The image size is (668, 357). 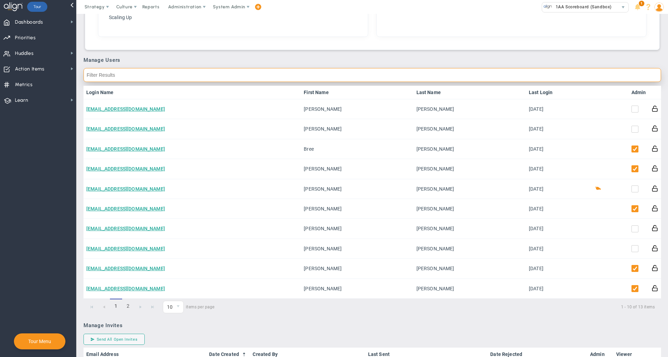 I want to click on button: Tour Menu, so click(x=40, y=342).